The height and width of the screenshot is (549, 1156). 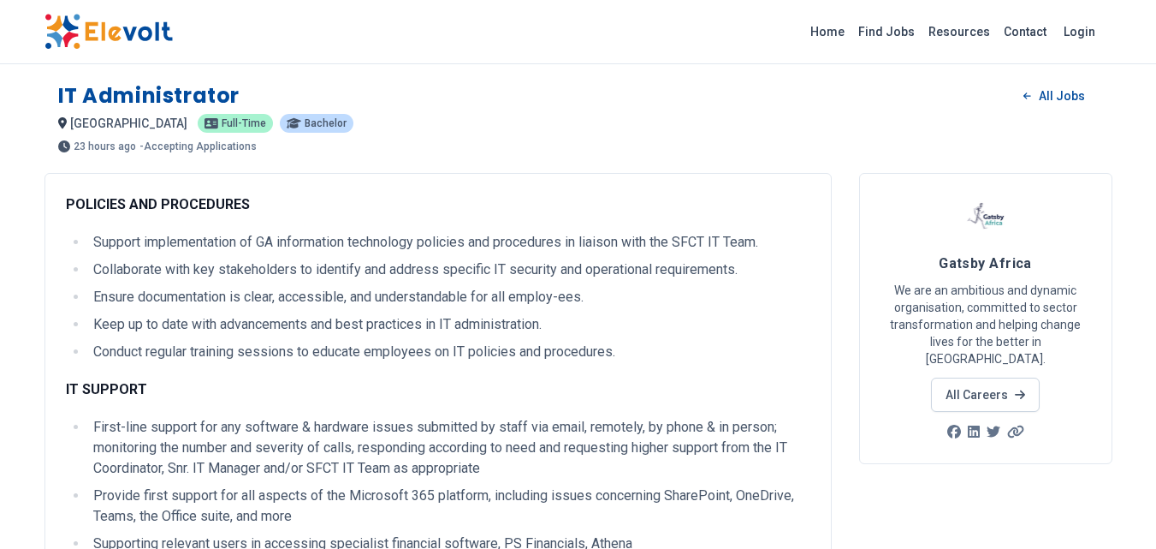 I want to click on img: Elevolt, so click(x=109, y=32).